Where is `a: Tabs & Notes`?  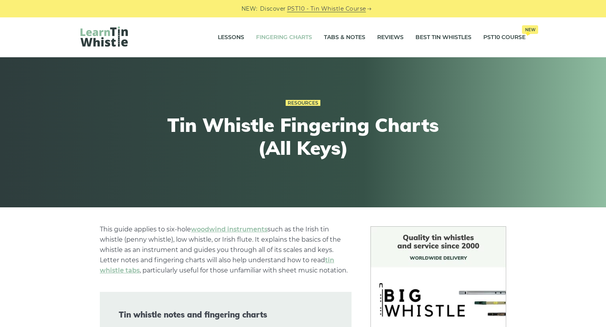
a: Tabs & Notes is located at coordinates (345, 37).